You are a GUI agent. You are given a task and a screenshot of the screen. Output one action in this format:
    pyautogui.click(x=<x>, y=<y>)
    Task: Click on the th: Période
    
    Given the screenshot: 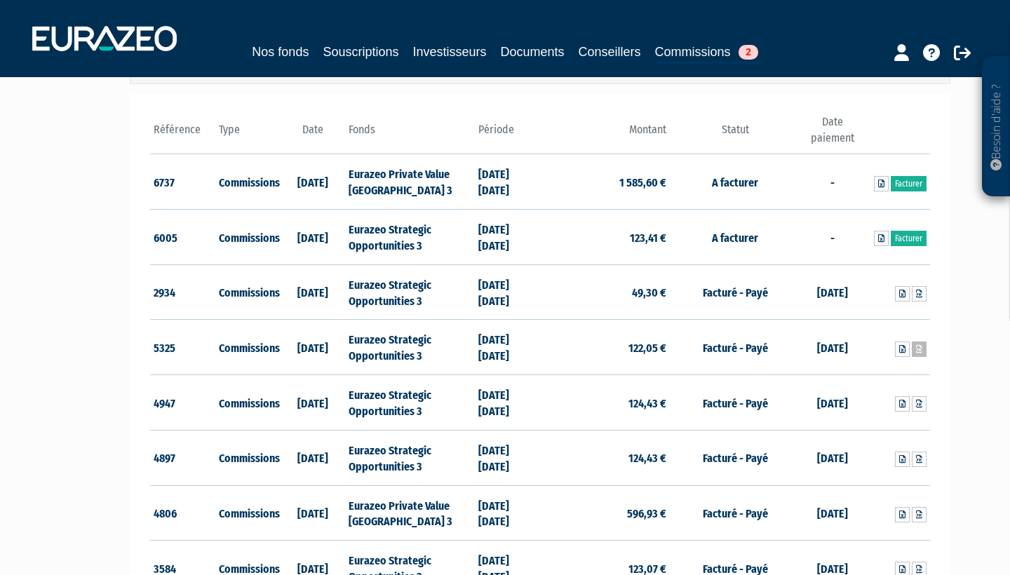 What is the action you would take?
    pyautogui.click(x=507, y=134)
    